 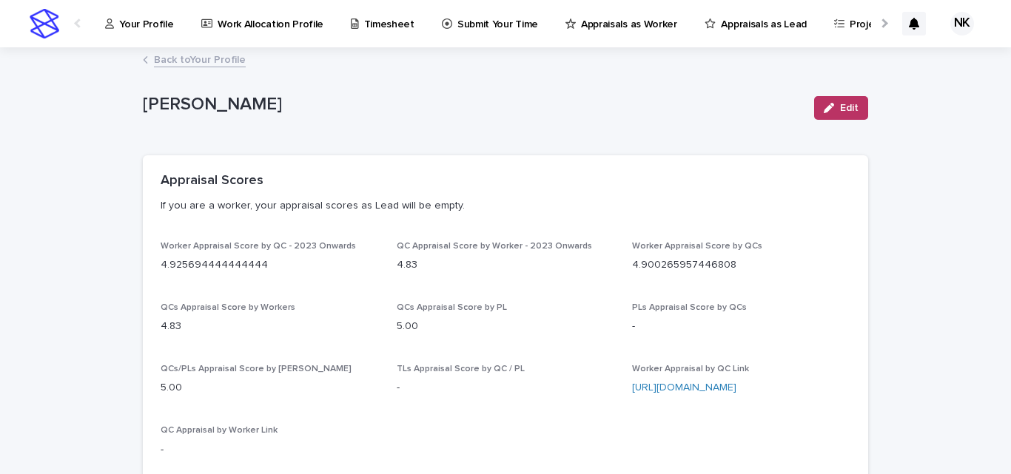 I want to click on span: QC Appraisal by Worker Link, so click(x=219, y=431).